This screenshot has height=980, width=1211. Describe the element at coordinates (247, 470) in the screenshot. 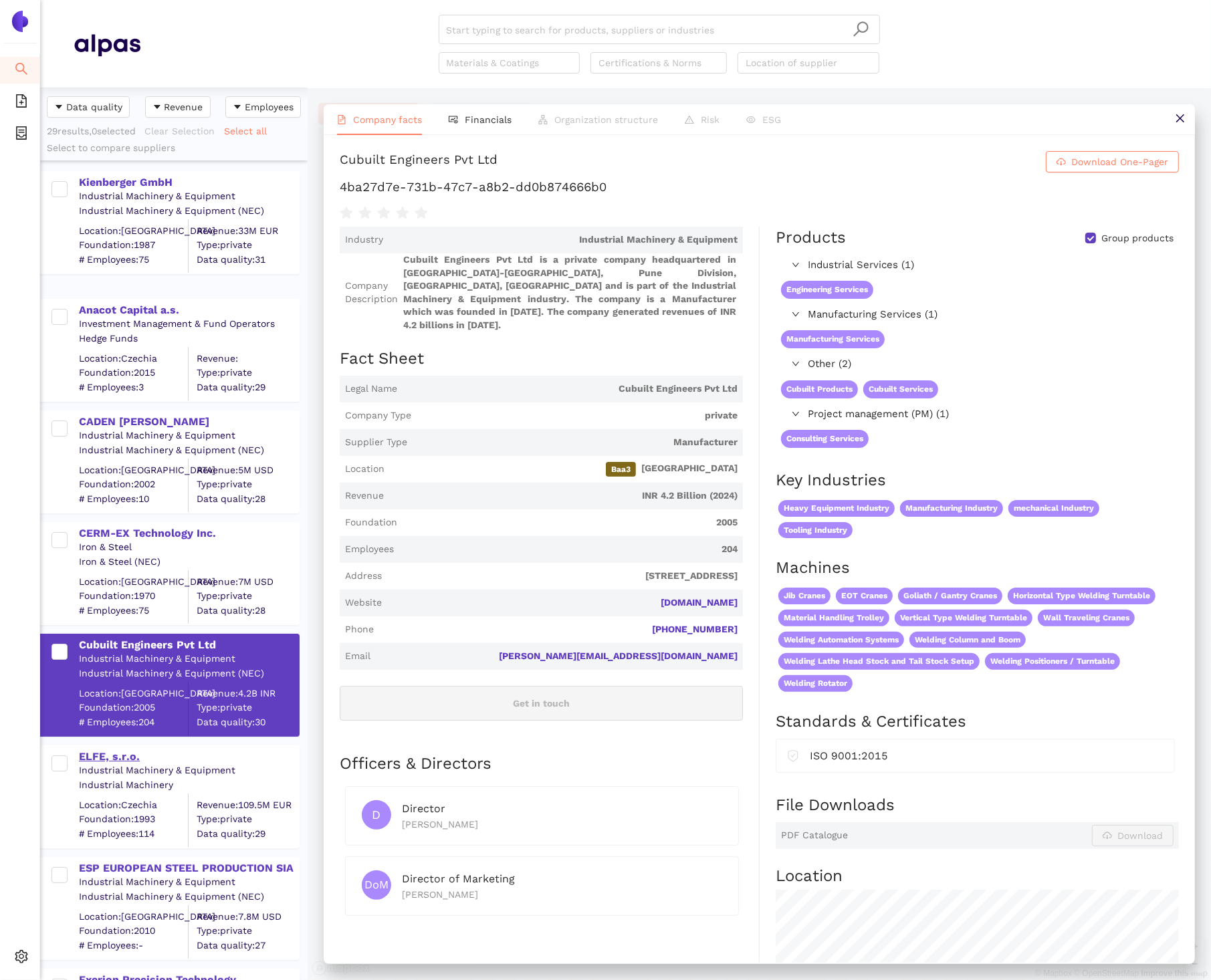

I see `div: Revenue: 5M USD` at that location.